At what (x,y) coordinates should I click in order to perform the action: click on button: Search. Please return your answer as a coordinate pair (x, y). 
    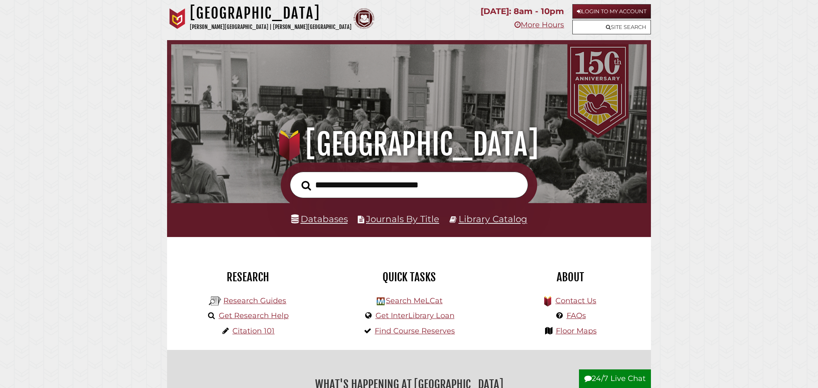
    Looking at the image, I should click on (306, 186).